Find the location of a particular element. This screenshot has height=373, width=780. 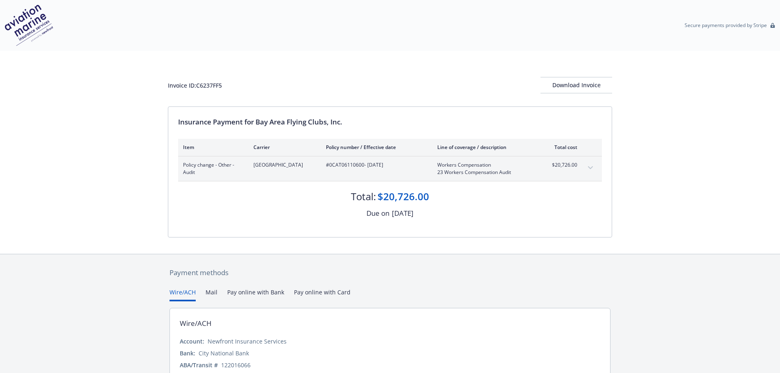

div: City National Bank is located at coordinates (223, 353).